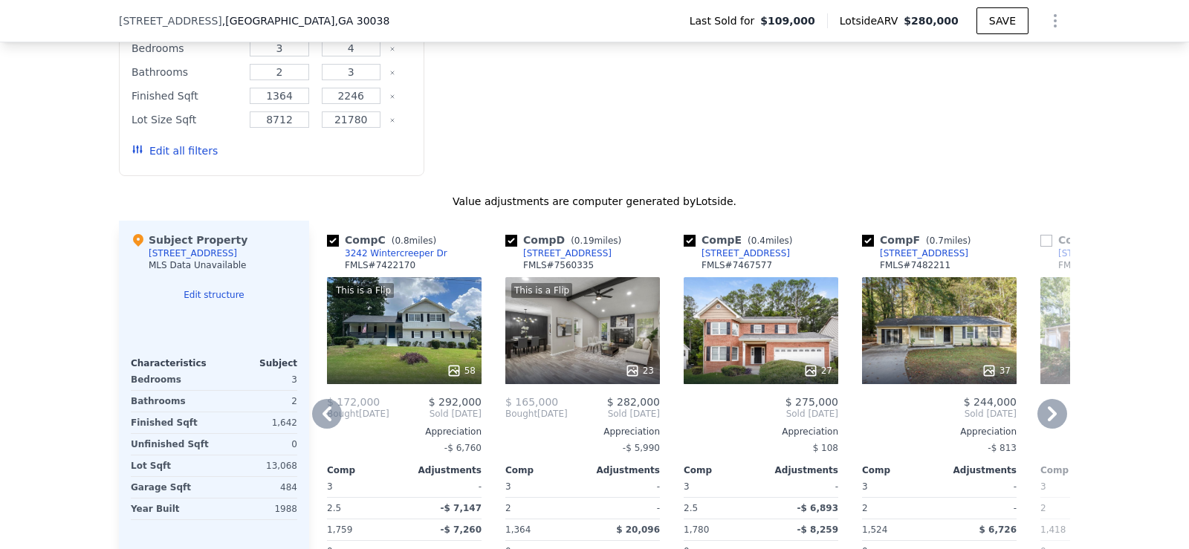 Image resolution: width=1189 pixels, height=549 pixels. What do you see at coordinates (998, 530) in the screenshot?
I see `span: $ 6,726` at bounding box center [998, 530].